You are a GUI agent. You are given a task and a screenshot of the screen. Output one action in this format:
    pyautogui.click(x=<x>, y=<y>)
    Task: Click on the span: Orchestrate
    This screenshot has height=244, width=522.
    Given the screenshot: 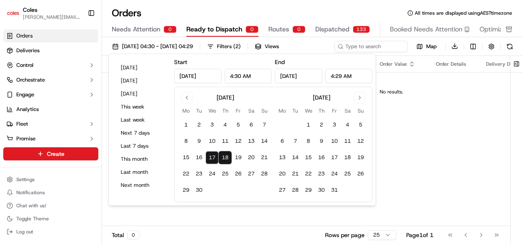 What is the action you would take?
    pyautogui.click(x=31, y=80)
    